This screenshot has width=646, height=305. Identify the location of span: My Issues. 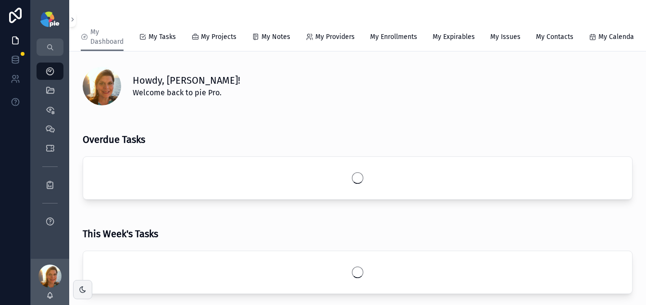
(505, 37).